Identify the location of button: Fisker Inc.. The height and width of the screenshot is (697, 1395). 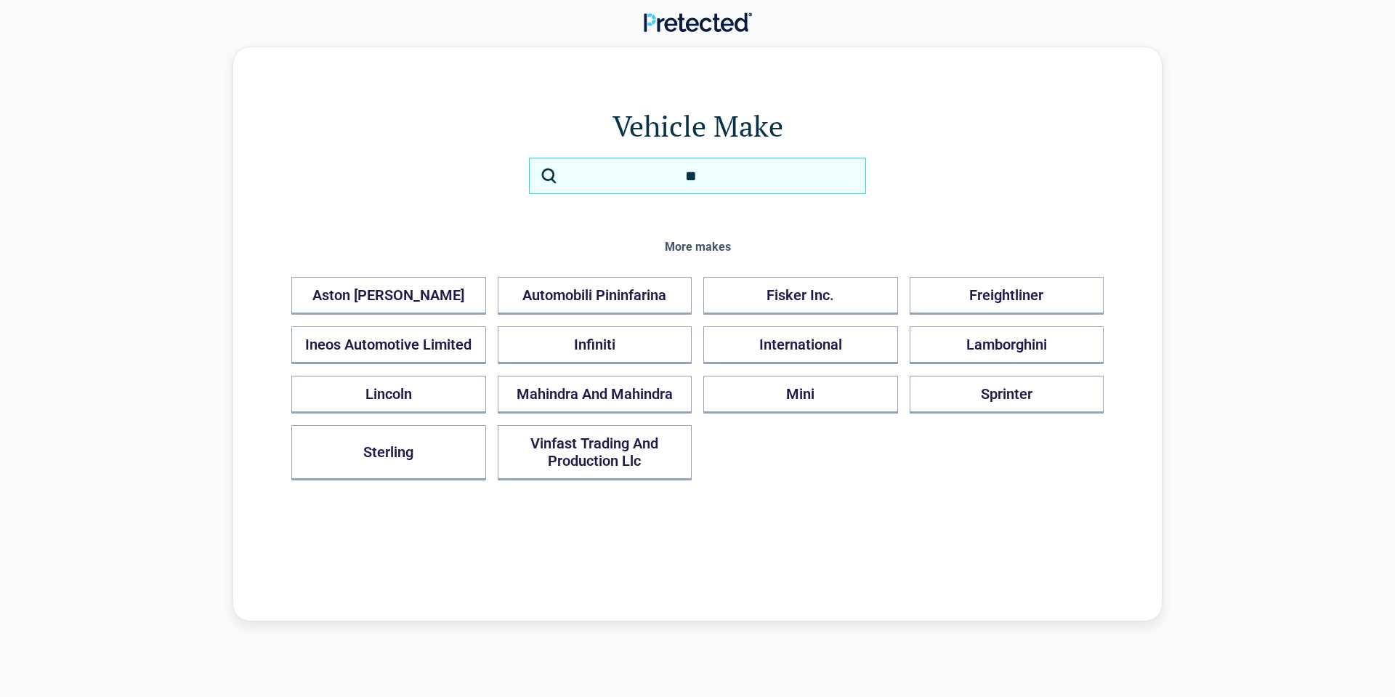
(801, 296).